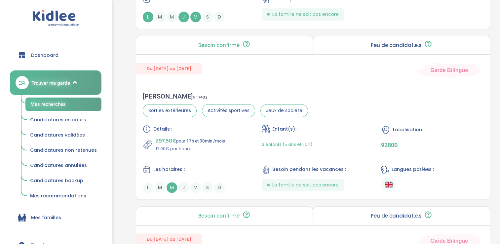  I want to click on span: Les horaires :, so click(169, 169).